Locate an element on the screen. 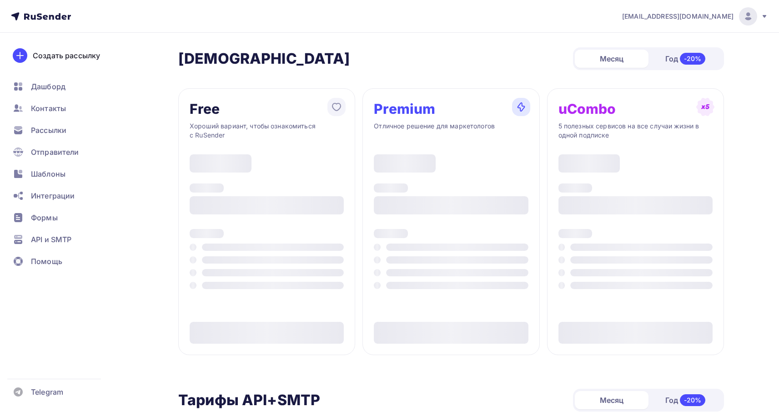 This screenshot has height=412, width=779. div: Free is located at coordinates (205, 109).